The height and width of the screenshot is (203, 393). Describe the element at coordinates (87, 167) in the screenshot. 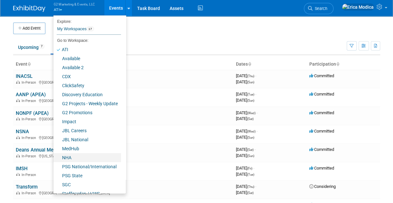

I see `a: PSG National/International` at that location.